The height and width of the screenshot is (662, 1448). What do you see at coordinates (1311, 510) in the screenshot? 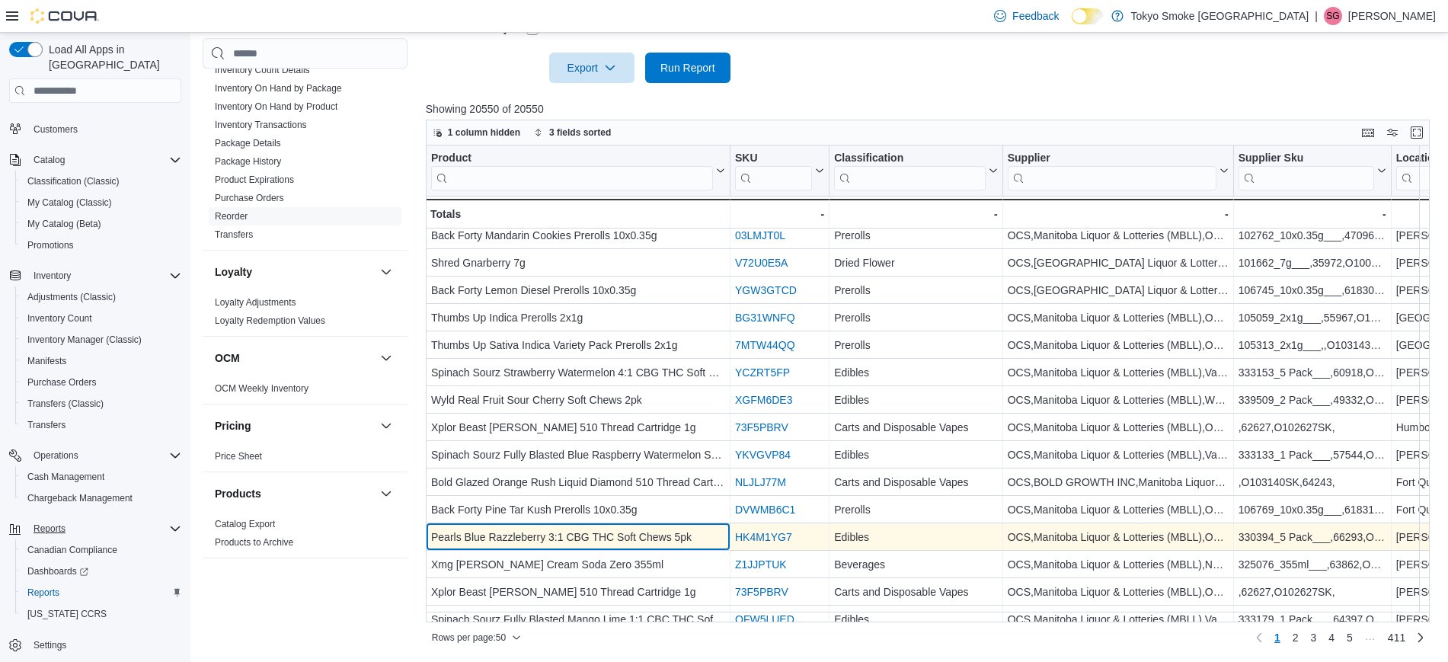
I see `div: 106769_10x0.35g___,61831,O102653SK,` at bounding box center [1311, 510].